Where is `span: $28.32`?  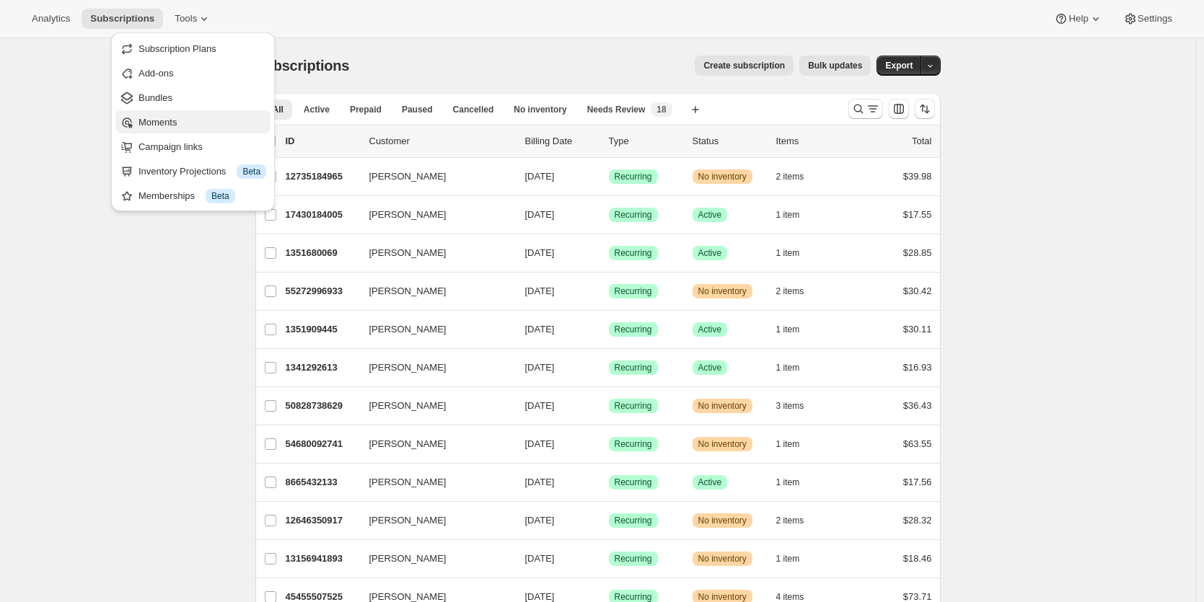
span: $28.32 is located at coordinates (918, 520).